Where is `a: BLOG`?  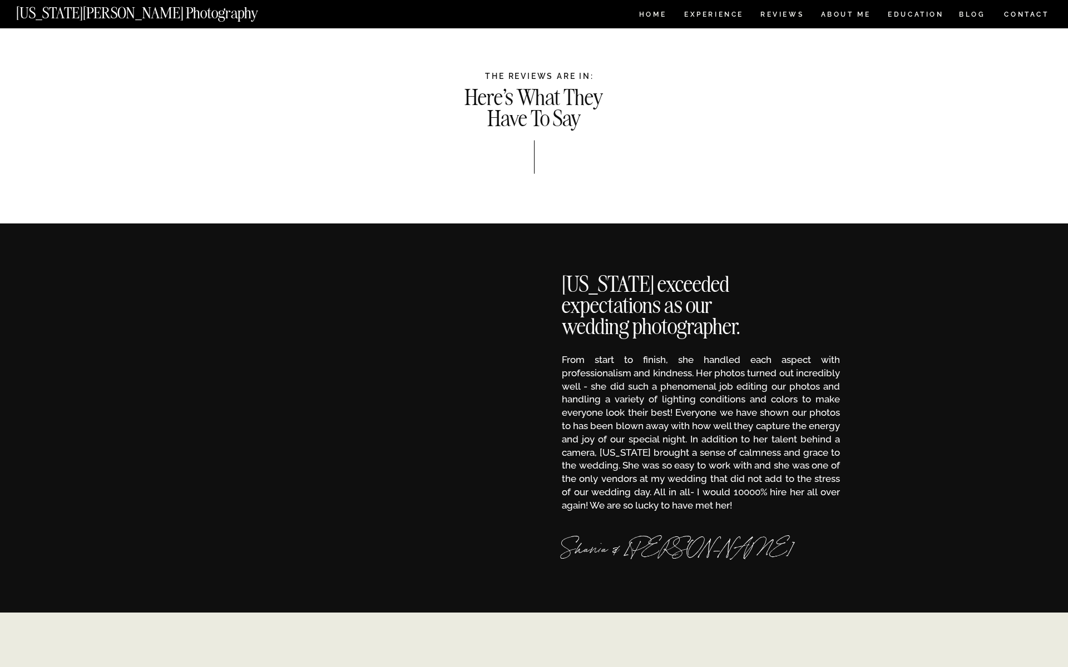 a: BLOG is located at coordinates (972, 16).